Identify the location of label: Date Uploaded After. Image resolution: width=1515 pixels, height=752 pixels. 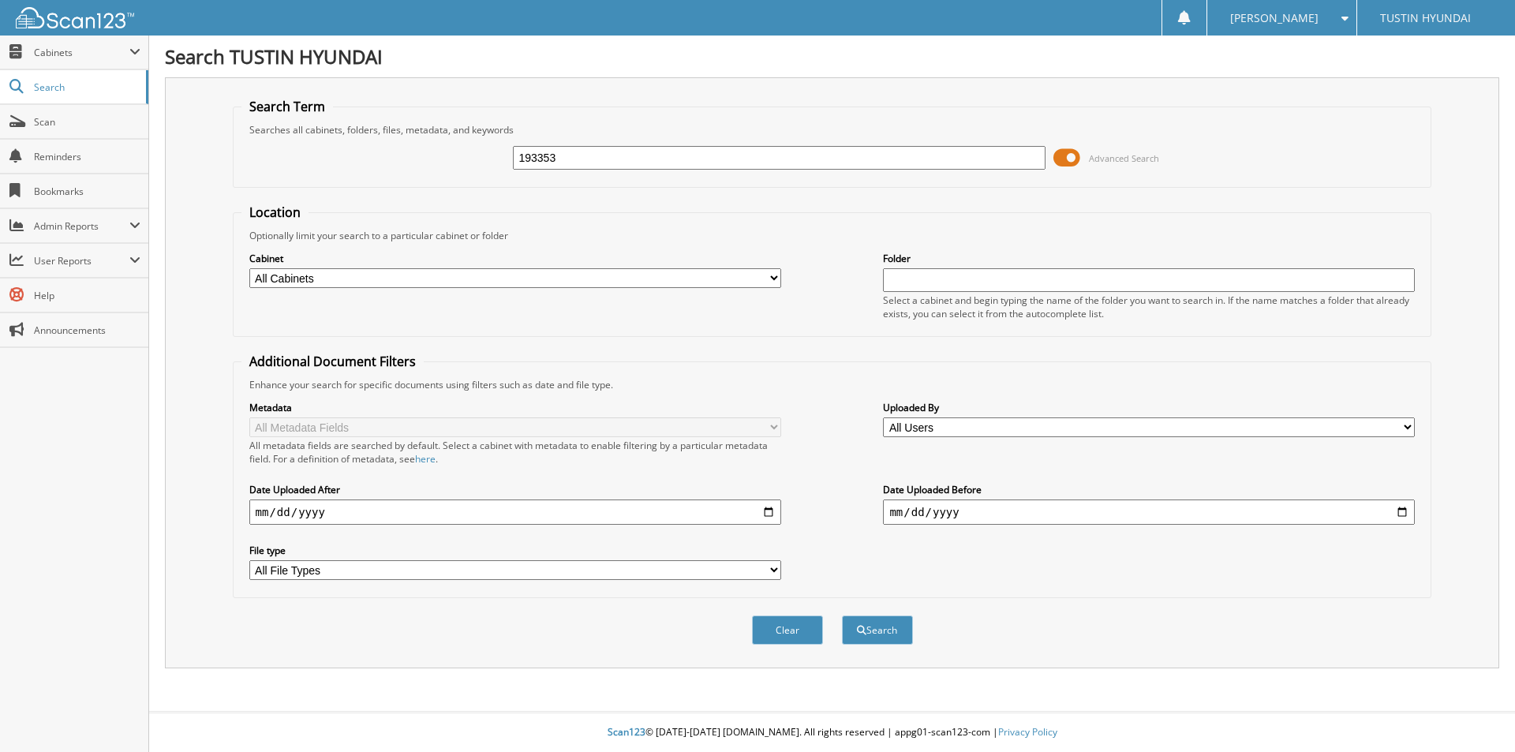
(515, 489).